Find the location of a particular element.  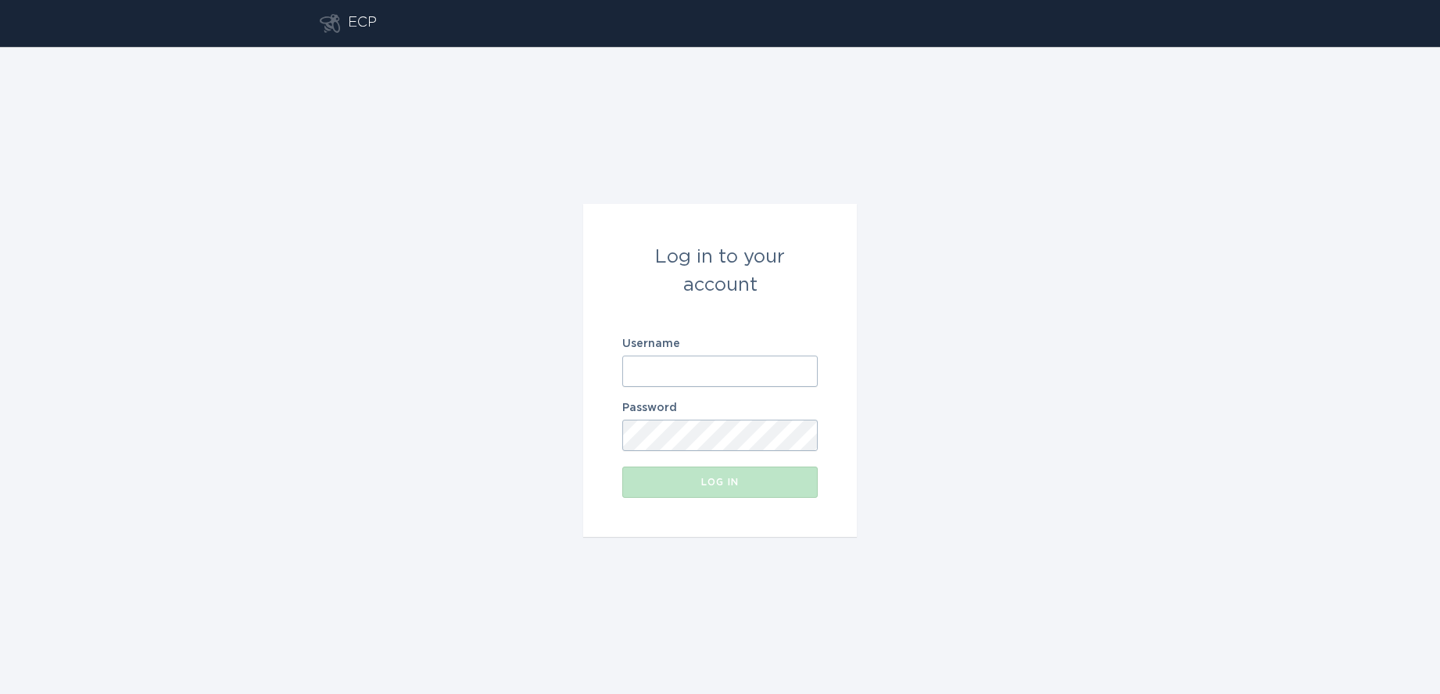

button: Go to dashboard is located at coordinates (330, 23).